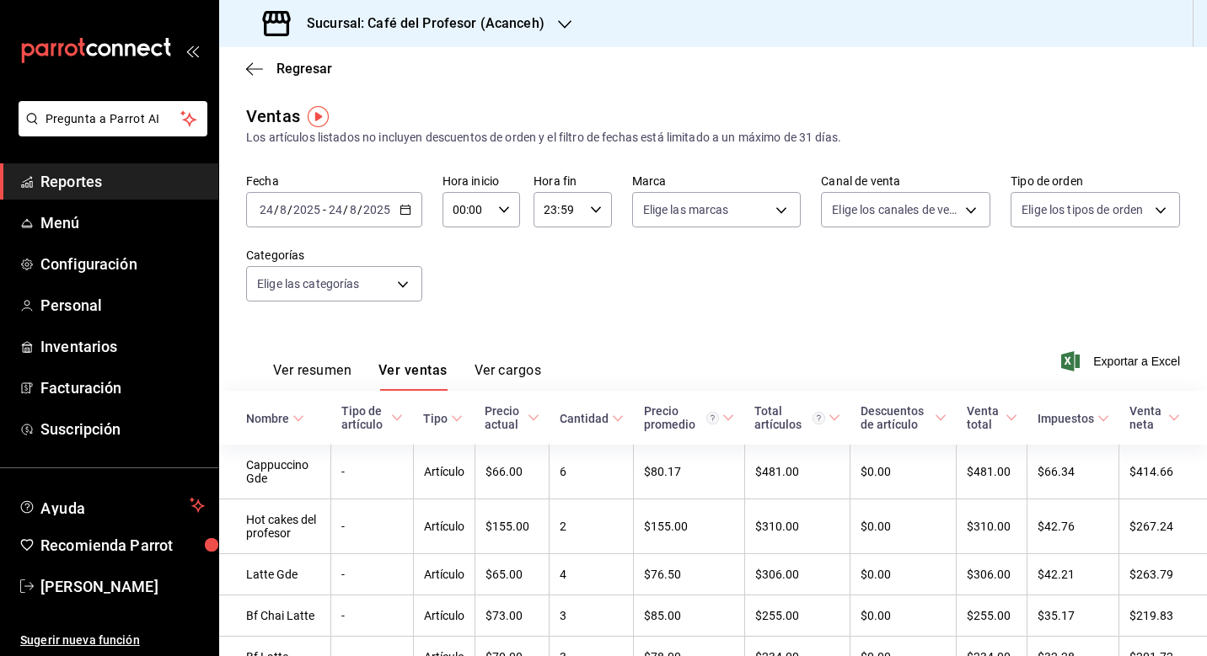 The height and width of the screenshot is (656, 1207). Describe the element at coordinates (1121, 361) in the screenshot. I see `span: Exportar a Excel` at that location.